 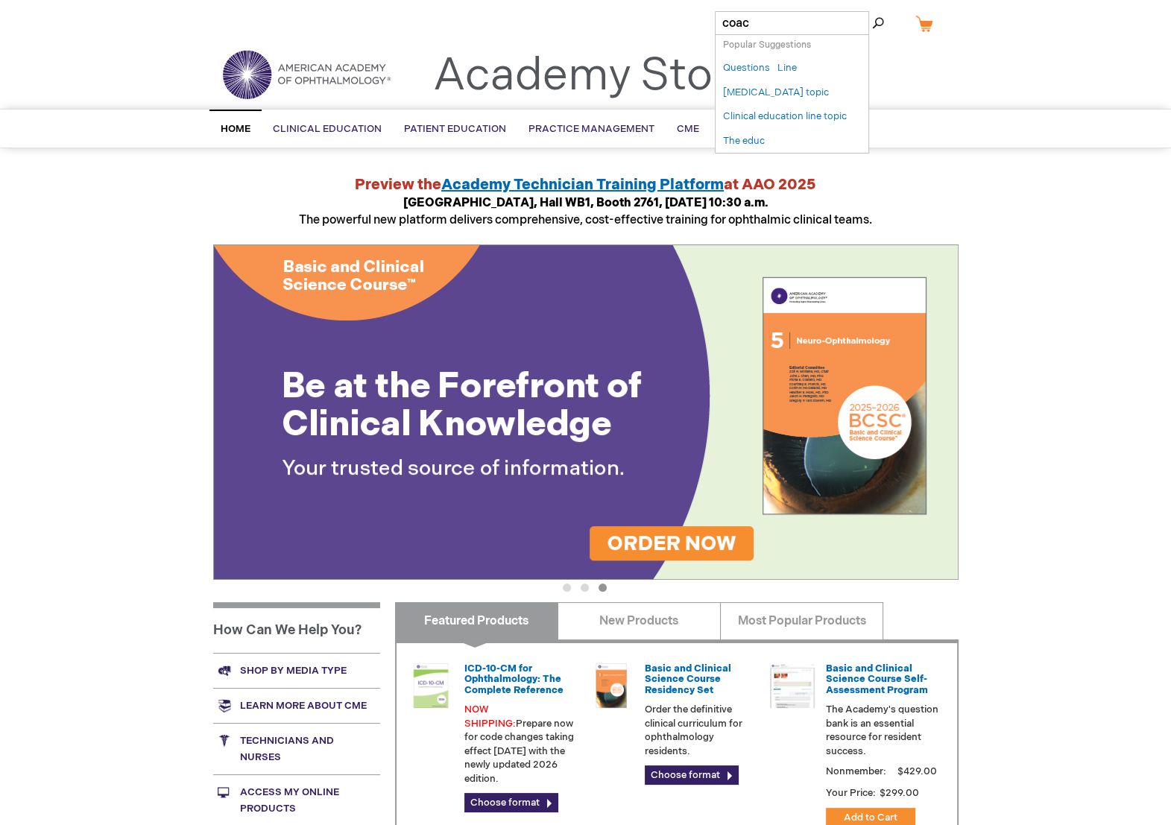 What do you see at coordinates (863, 22) in the screenshot?
I see `span: Search` at bounding box center [863, 22].